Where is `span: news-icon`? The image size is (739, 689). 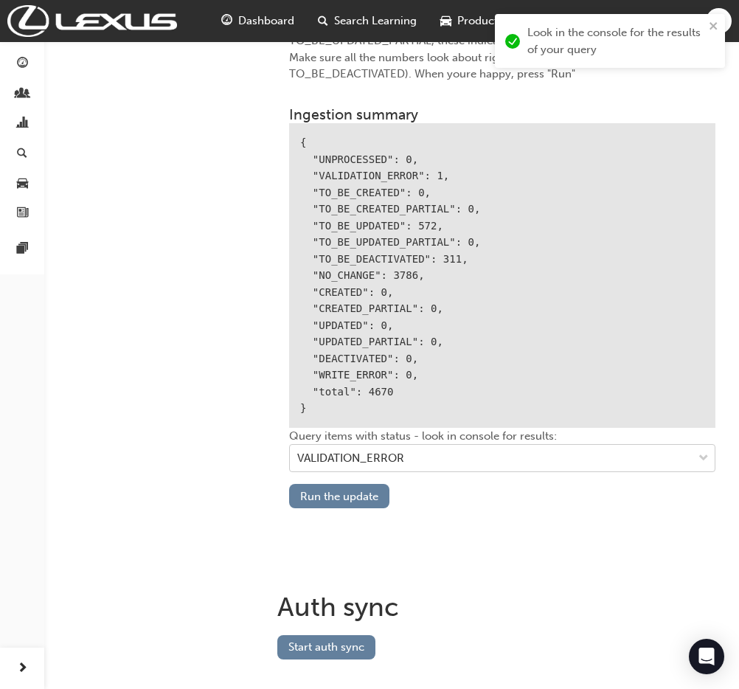 span: news-icon is located at coordinates (22, 214).